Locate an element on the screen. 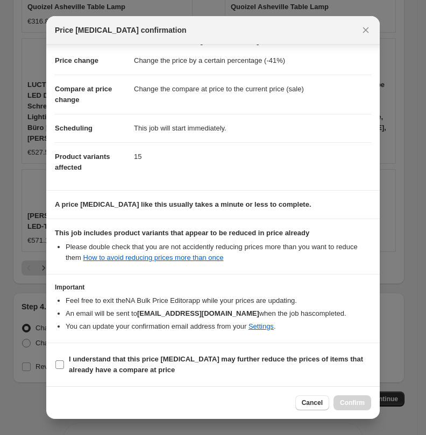  dd: Change the compare at price to the current price (sale) is located at coordinates (252, 89).